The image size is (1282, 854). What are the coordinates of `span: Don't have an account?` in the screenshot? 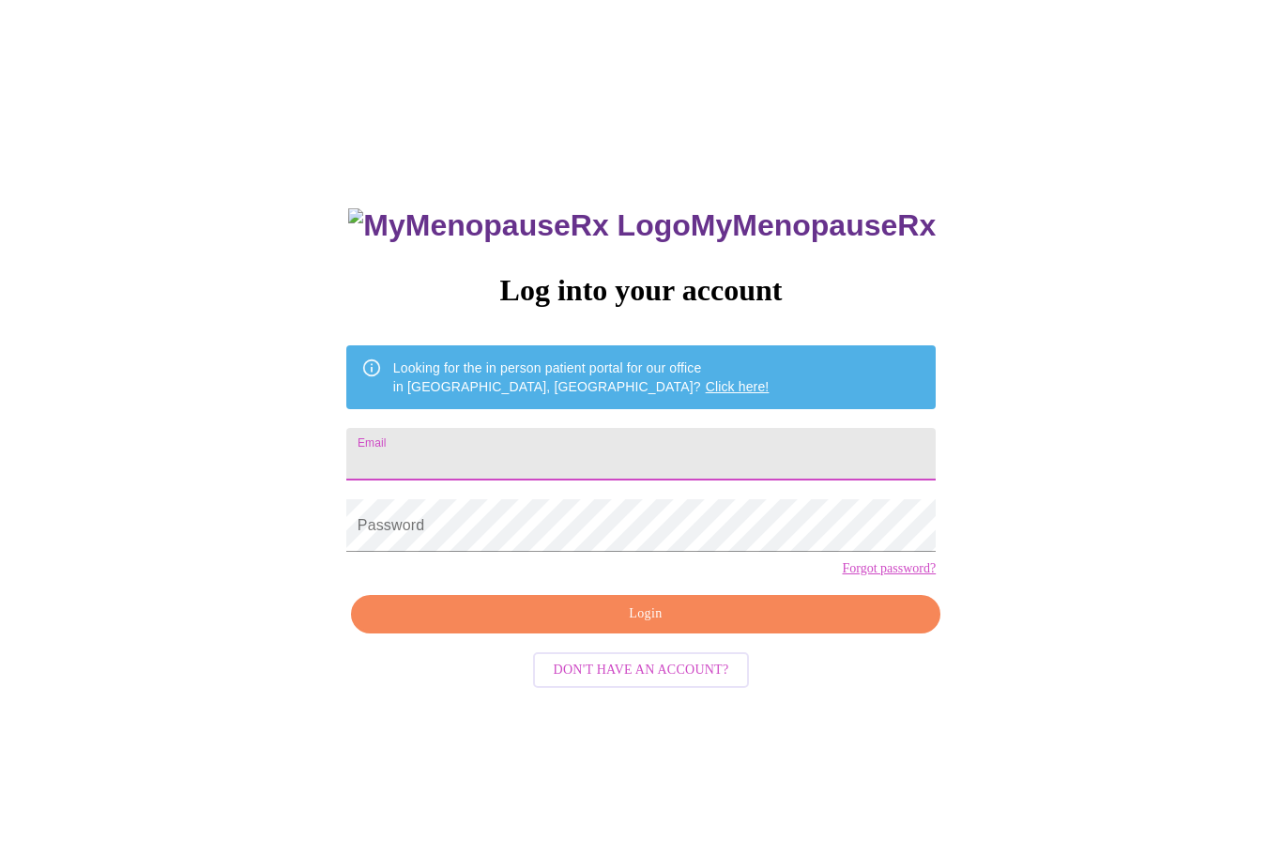 It's located at (641, 670).